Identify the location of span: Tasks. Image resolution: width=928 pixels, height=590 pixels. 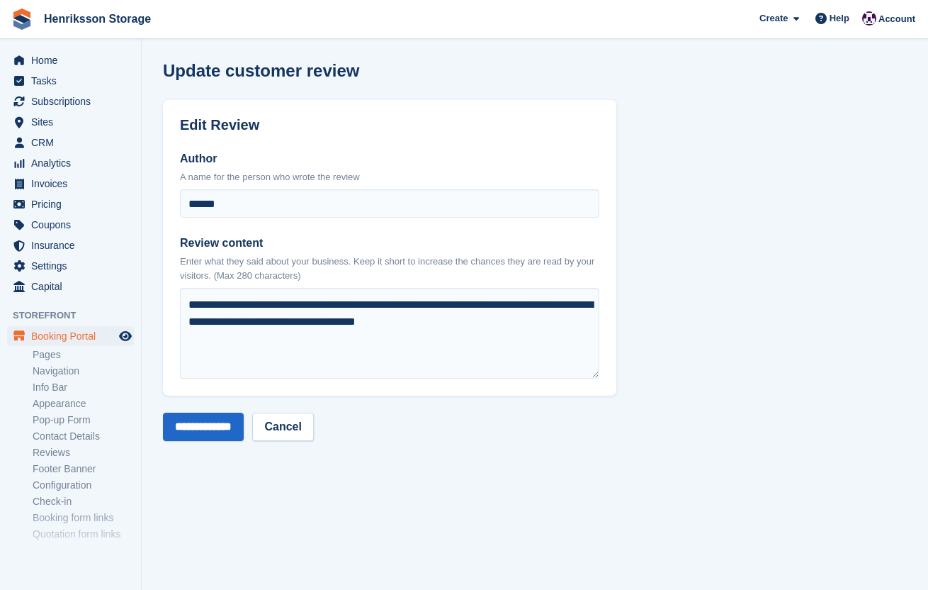
(74, 81).